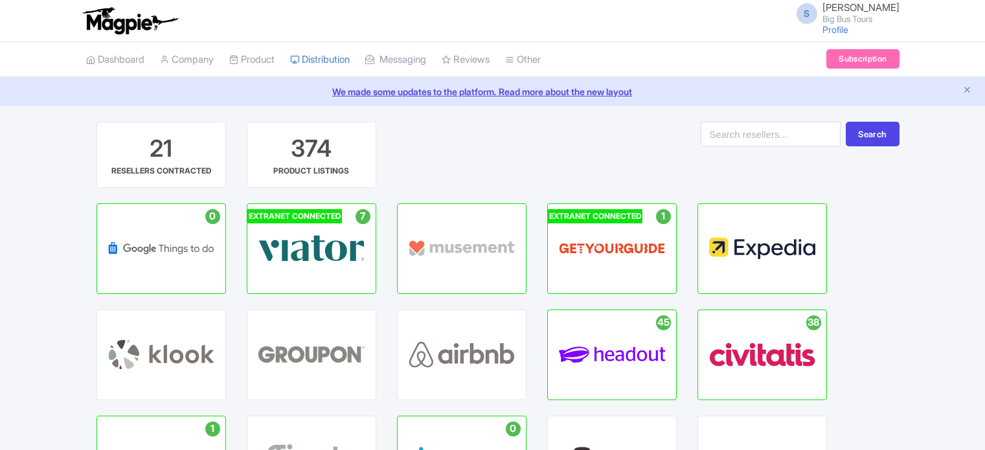  Describe the element at coordinates (523, 60) in the screenshot. I see `a: Other` at that location.